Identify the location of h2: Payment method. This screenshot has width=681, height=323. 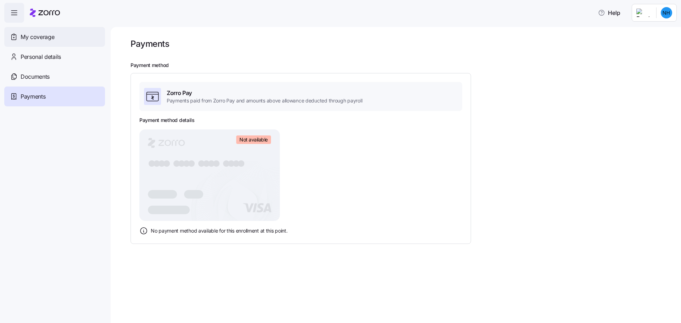
(401, 65).